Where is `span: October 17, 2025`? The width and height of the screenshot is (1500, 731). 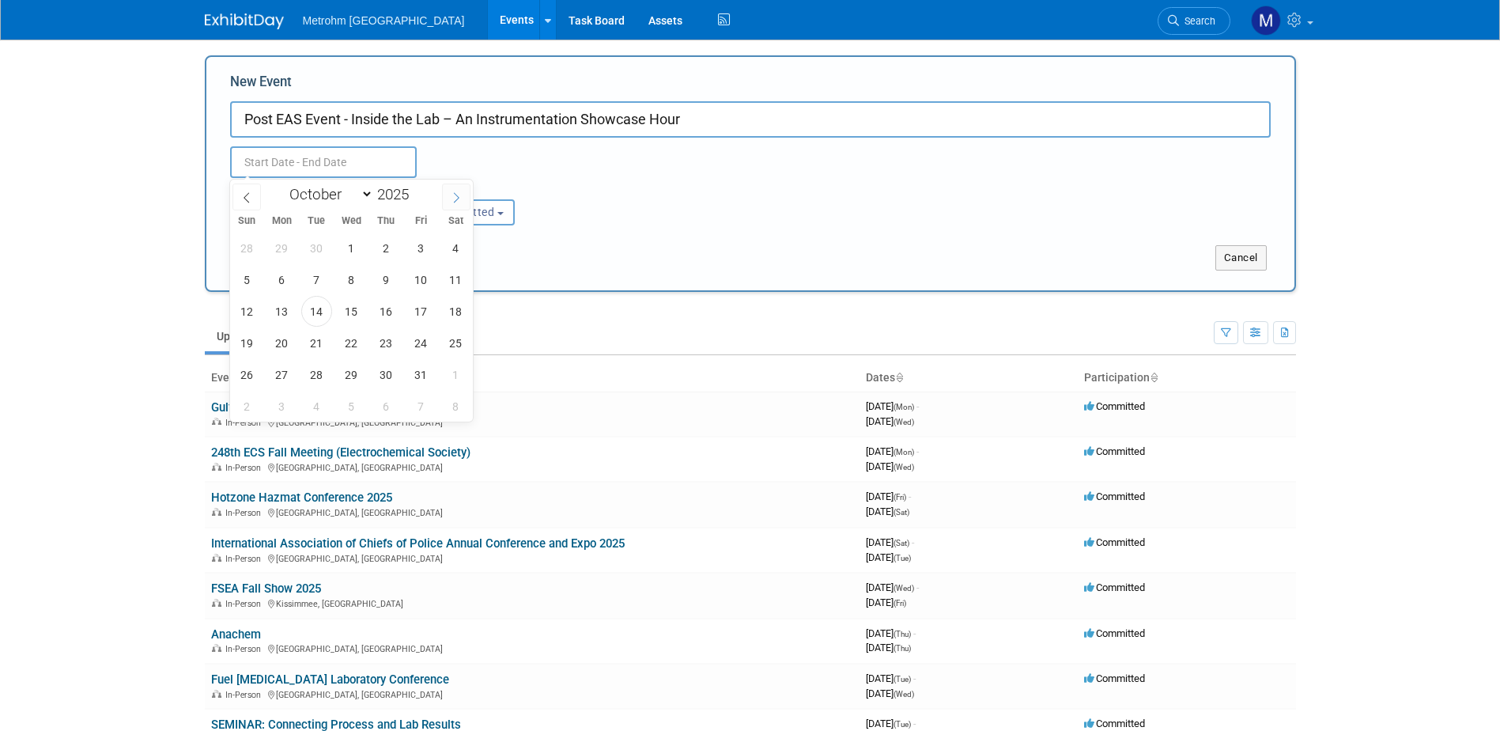 span: October 17, 2025 is located at coordinates (421, 311).